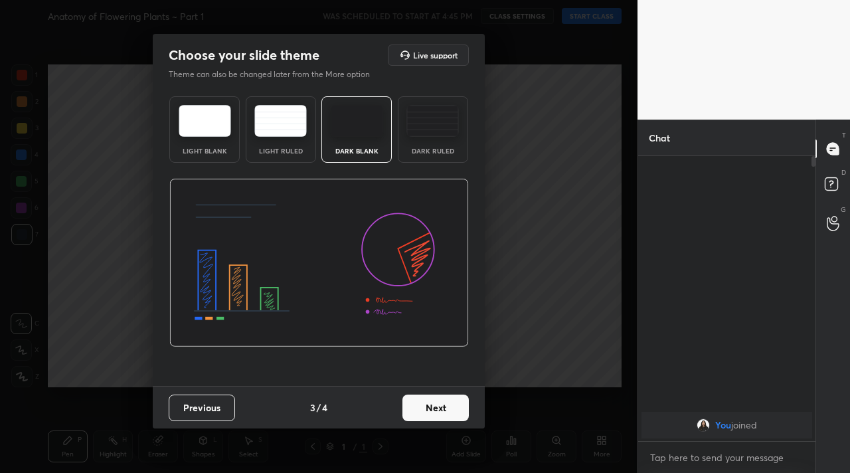  What do you see at coordinates (723, 425) in the screenshot?
I see `span: You` at bounding box center [723, 425].